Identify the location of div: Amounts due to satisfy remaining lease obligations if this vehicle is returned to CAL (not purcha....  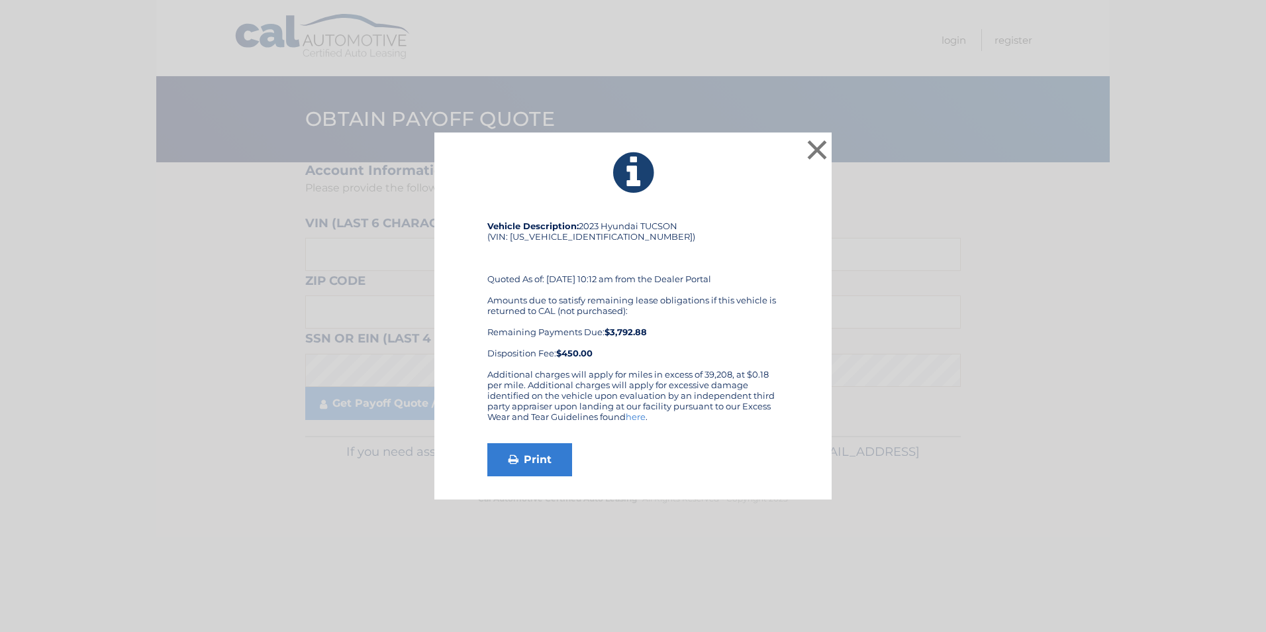
(633, 326).